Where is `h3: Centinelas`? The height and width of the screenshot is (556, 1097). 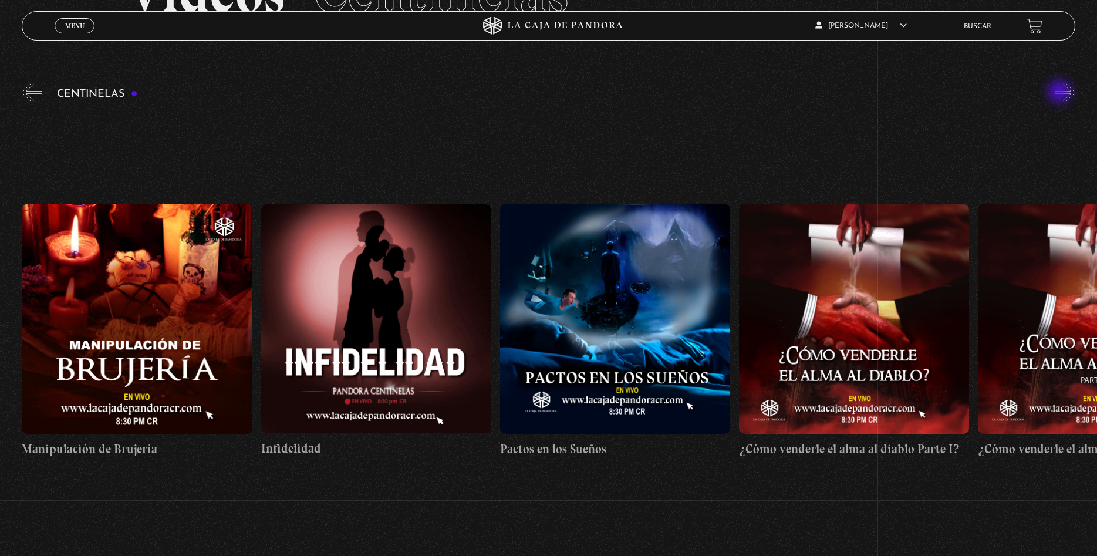 h3: Centinelas is located at coordinates (97, 94).